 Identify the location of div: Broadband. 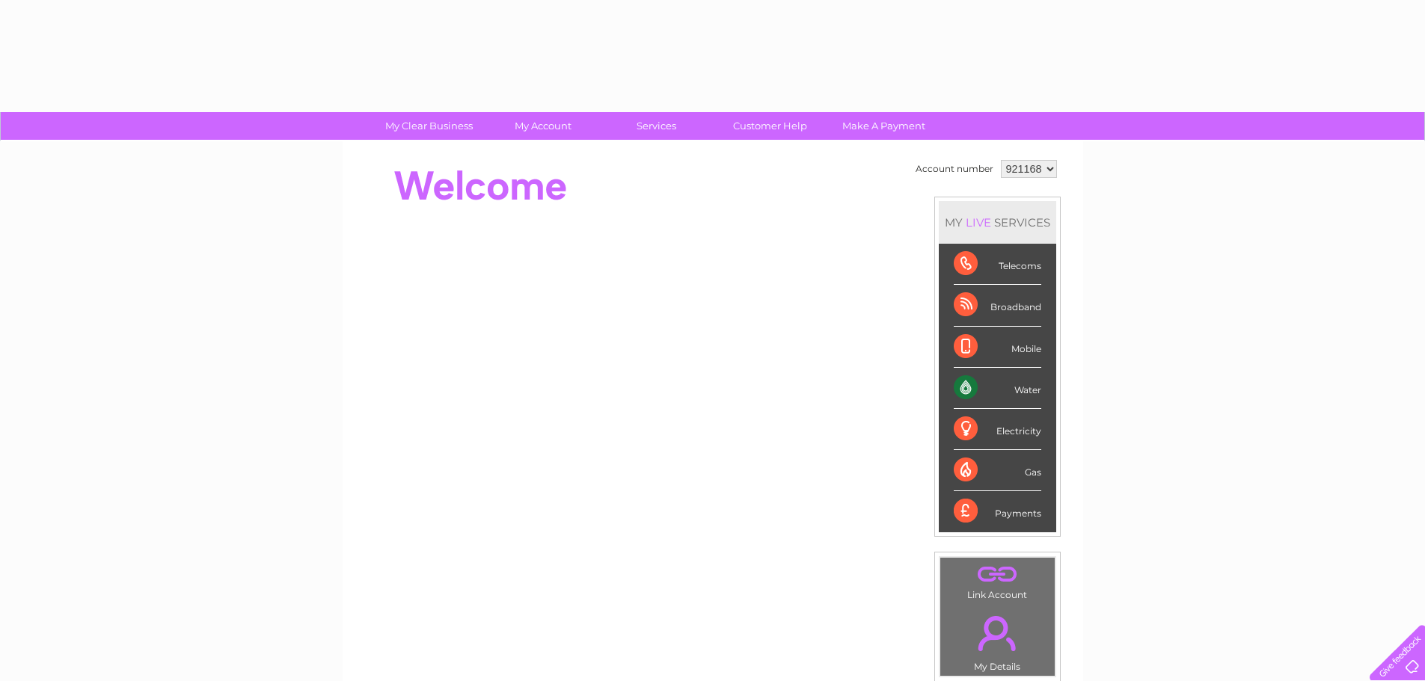
(997, 305).